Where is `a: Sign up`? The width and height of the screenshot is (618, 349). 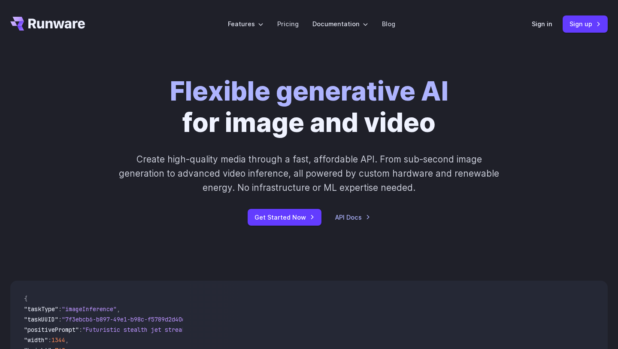
a: Sign up is located at coordinates (585, 24).